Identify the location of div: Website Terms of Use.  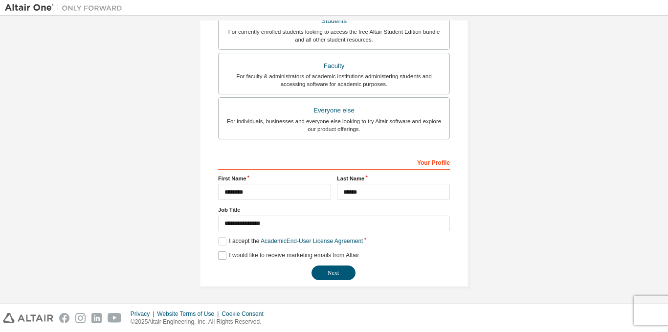
(189, 314).